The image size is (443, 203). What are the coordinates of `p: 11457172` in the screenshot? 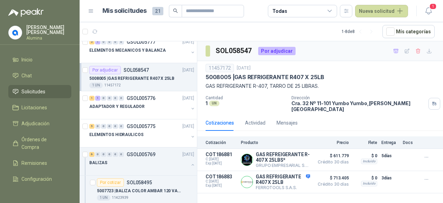 It's located at (113, 85).